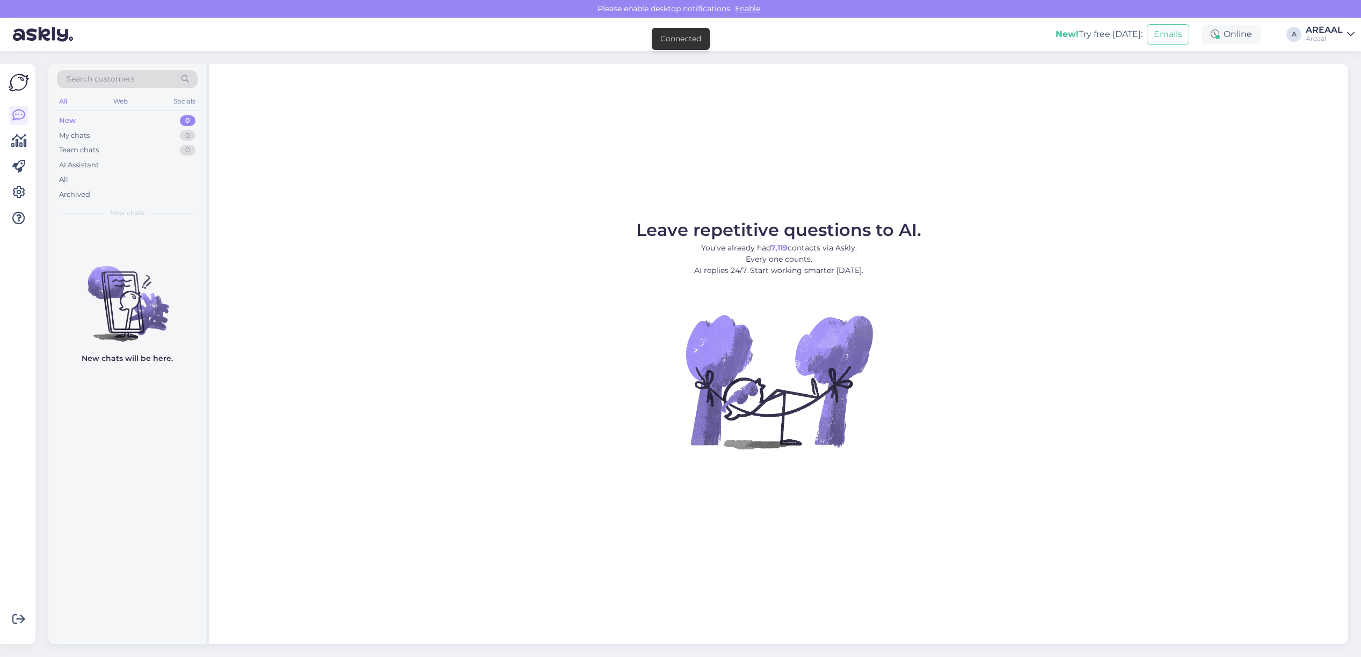  I want to click on div: A, so click(1293, 34).